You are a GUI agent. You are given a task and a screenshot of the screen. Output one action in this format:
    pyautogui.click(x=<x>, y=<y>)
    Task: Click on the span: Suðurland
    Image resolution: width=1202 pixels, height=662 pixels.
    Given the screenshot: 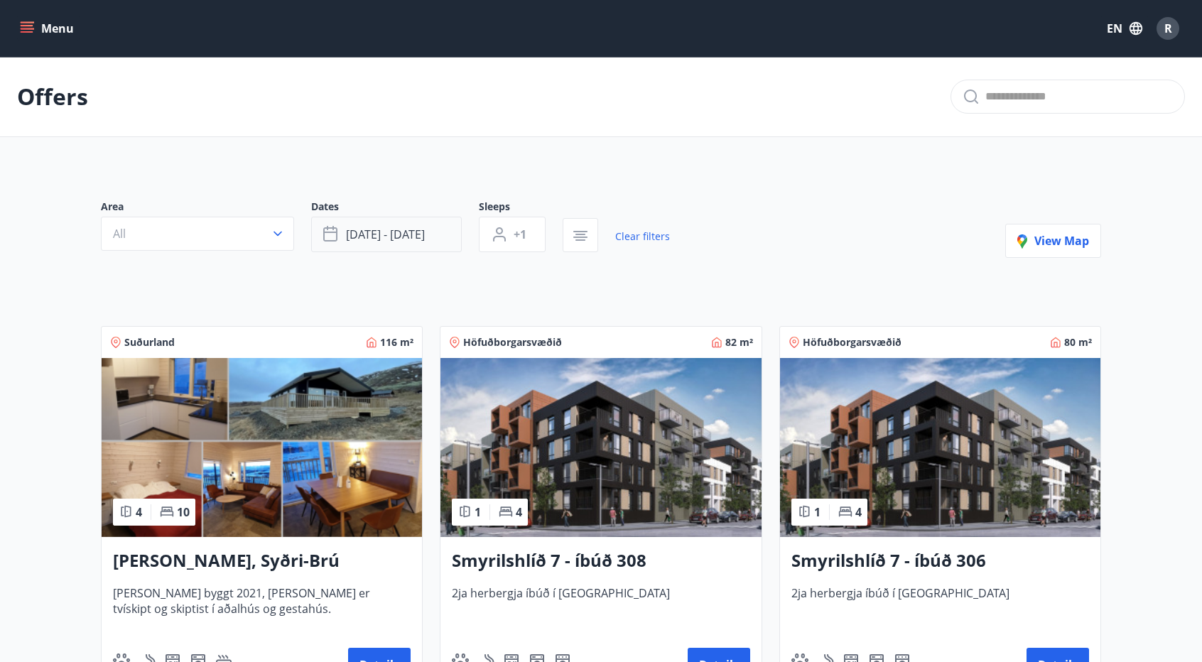 What is the action you would take?
    pyautogui.click(x=149, y=342)
    